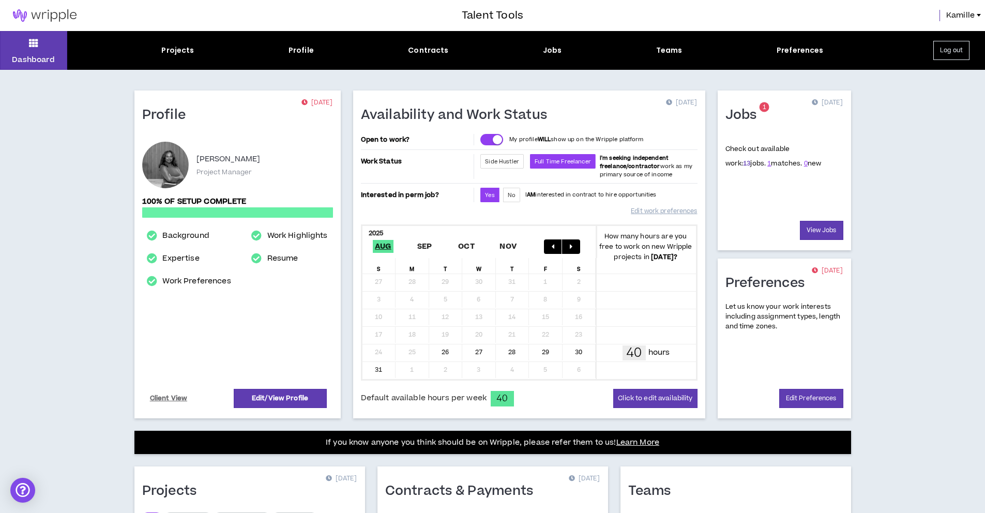 The width and height of the screenshot is (985, 513). I want to click on h1: Preferences, so click(769, 283).